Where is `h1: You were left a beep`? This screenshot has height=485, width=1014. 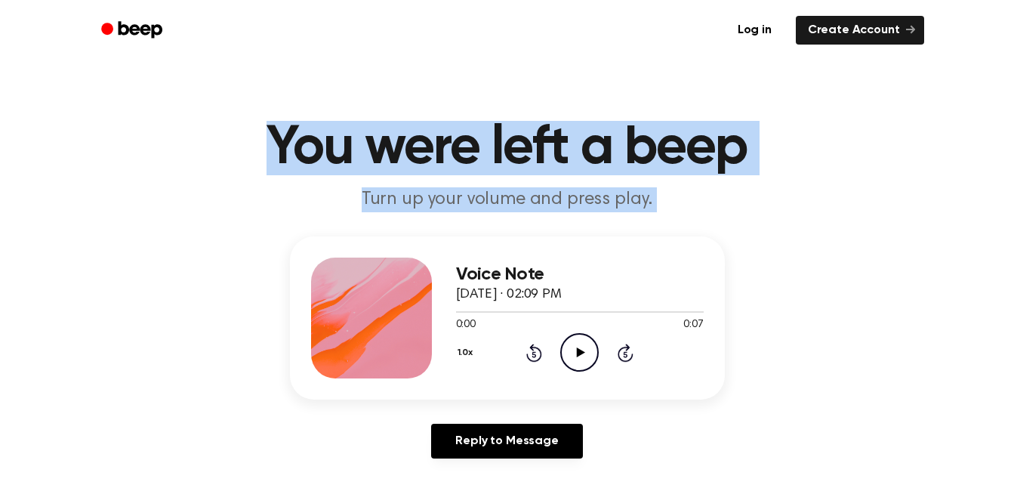 h1: You were left a beep is located at coordinates (507, 148).